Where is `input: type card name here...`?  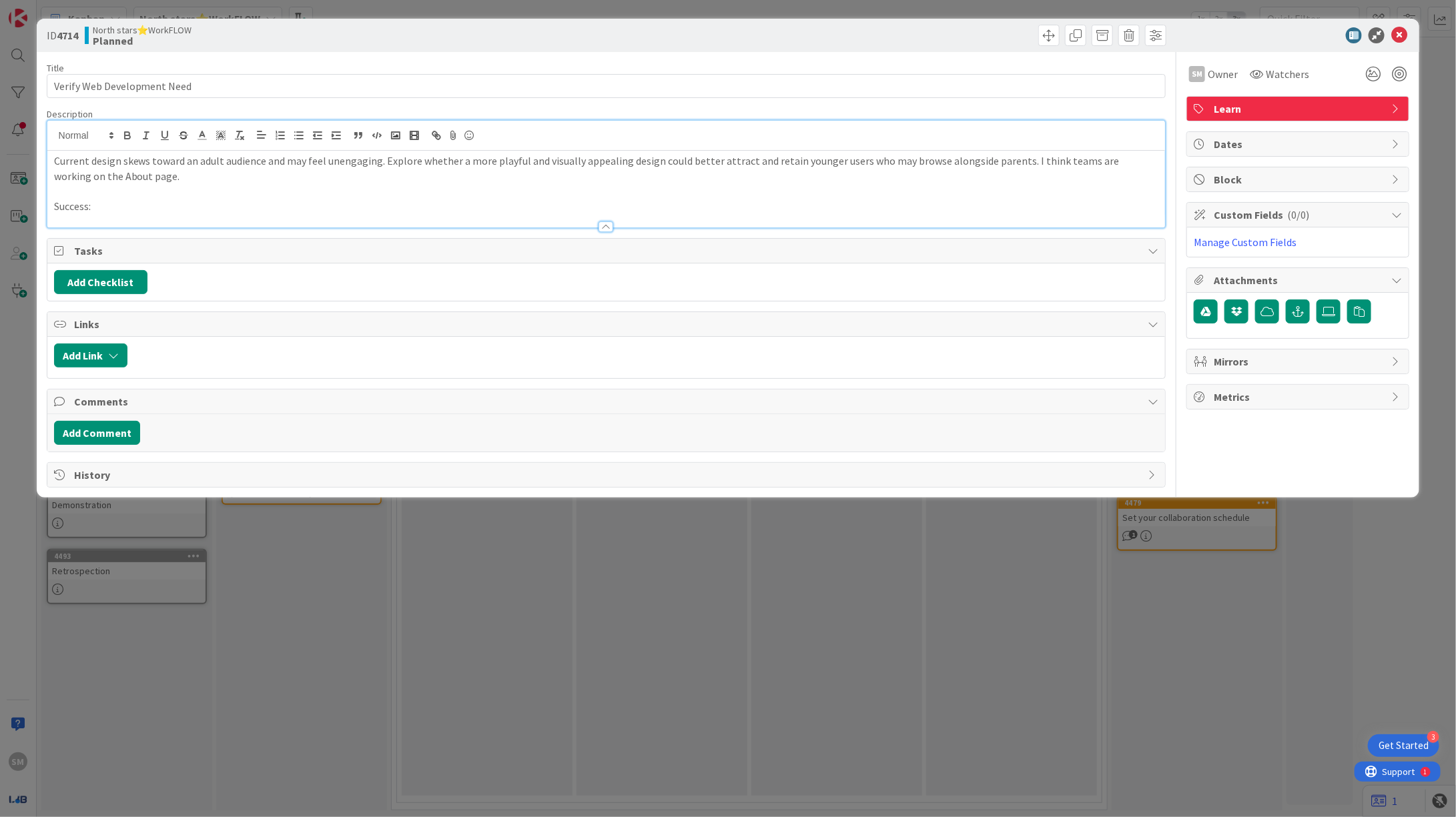
input: type card name here... is located at coordinates (606, 86).